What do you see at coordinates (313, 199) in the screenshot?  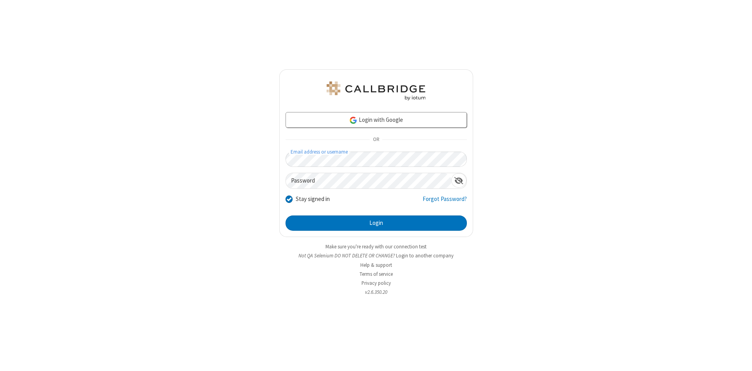 I see `label: Stay signed in` at bounding box center [313, 199].